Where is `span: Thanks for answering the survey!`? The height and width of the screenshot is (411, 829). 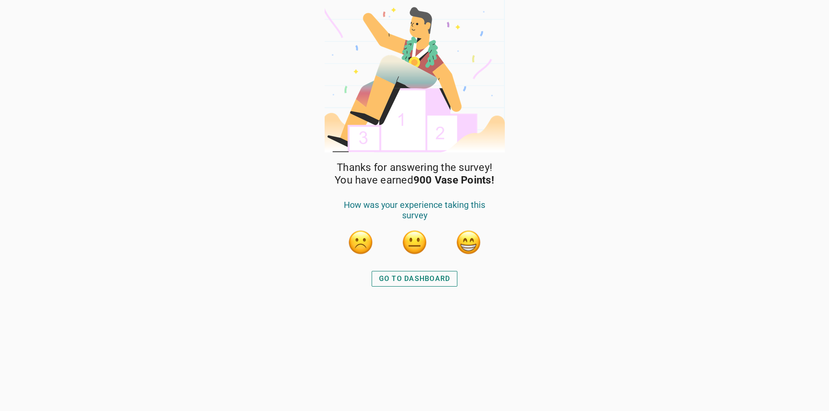
span: Thanks for answering the survey! is located at coordinates (414, 168).